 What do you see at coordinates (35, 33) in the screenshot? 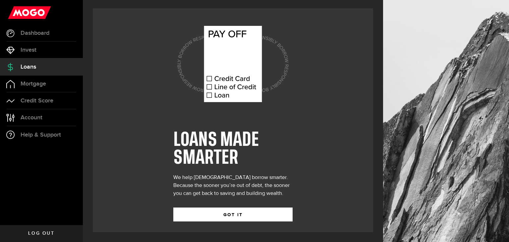
I see `span: Dashboard` at bounding box center [35, 33].